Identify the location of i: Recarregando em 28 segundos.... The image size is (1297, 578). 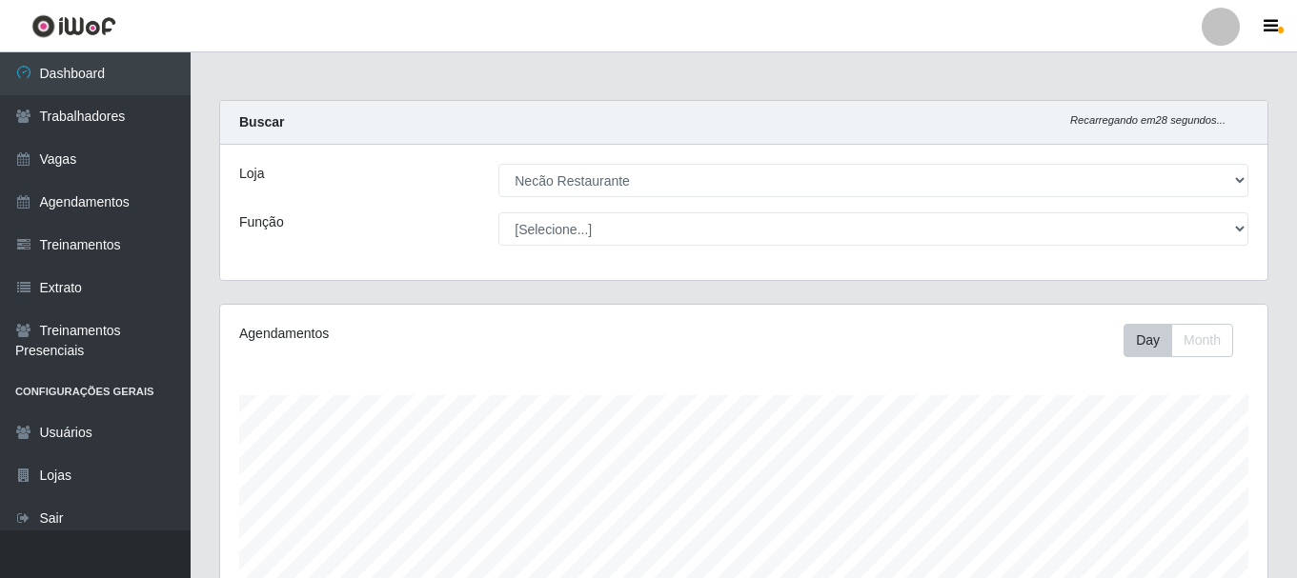
(1147, 120).